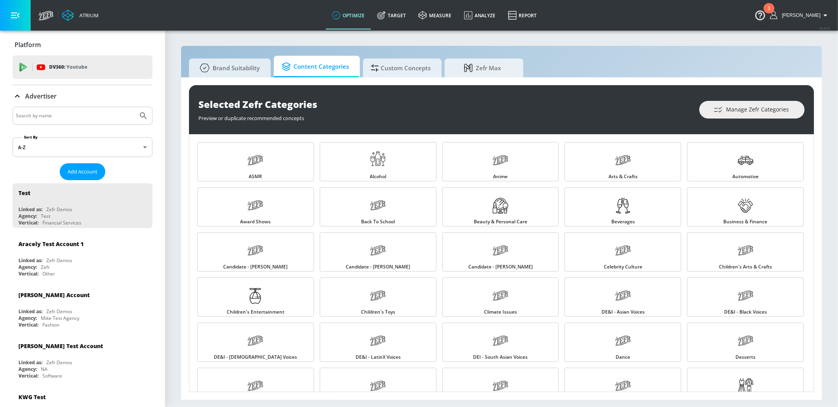  What do you see at coordinates (80, 15) in the screenshot?
I see `a: Atrium` at bounding box center [80, 15].